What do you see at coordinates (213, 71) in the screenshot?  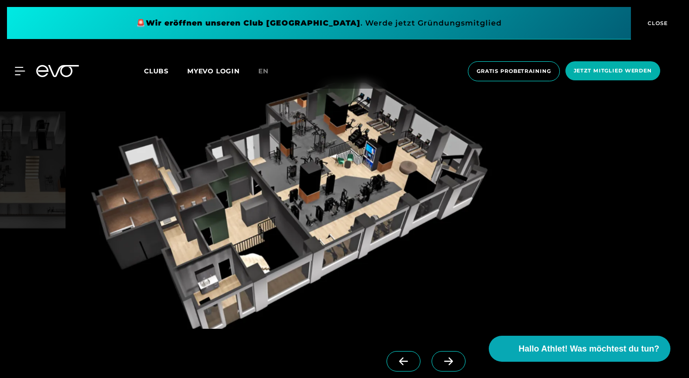 I see `a: MYEVO LOGIN` at bounding box center [213, 71].